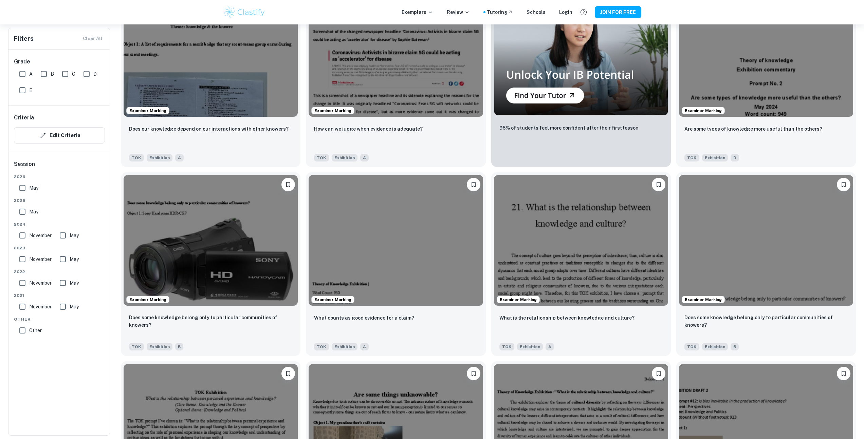 The width and height of the screenshot is (864, 439). I want to click on span: 2024, so click(59, 224).